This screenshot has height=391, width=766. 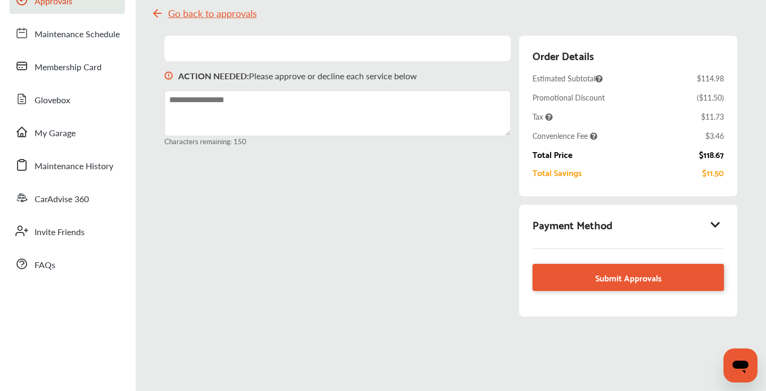 I want to click on span: Invite Friends, so click(x=60, y=232).